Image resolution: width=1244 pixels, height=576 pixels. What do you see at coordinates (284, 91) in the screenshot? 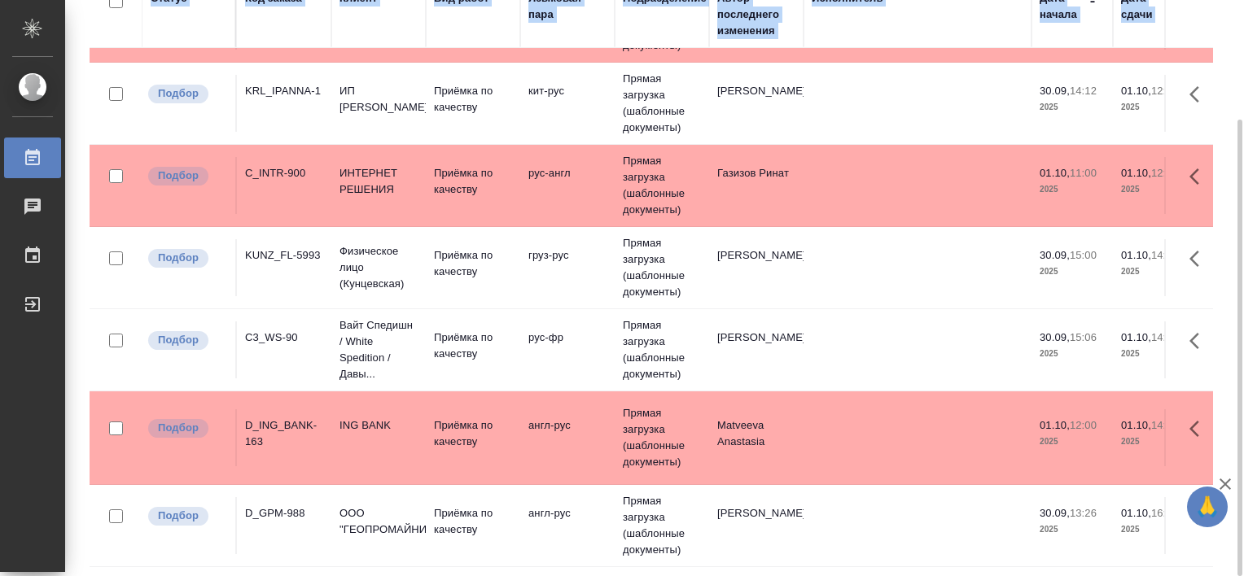
I see `div: KRL_IPANNA-1` at bounding box center [284, 91].